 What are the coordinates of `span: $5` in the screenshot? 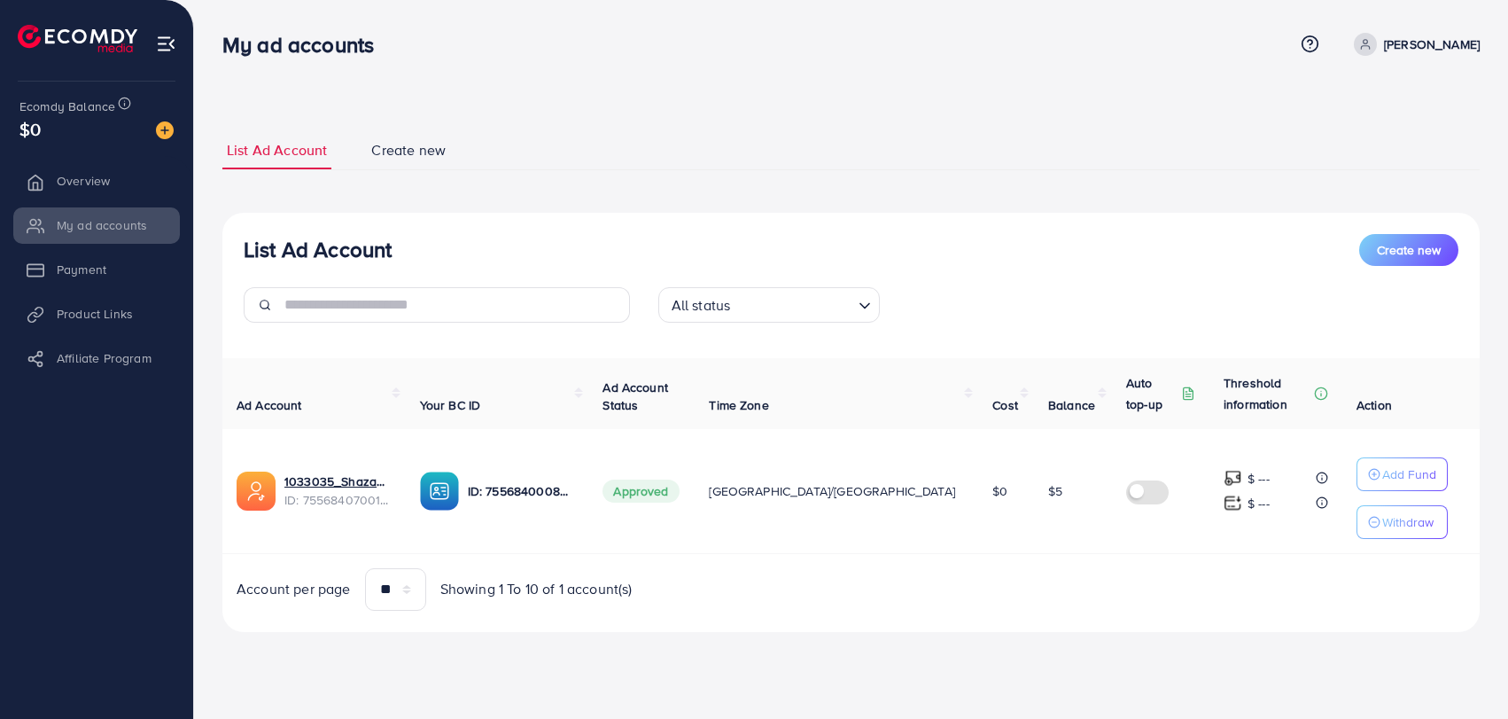 It's located at (1055, 491).